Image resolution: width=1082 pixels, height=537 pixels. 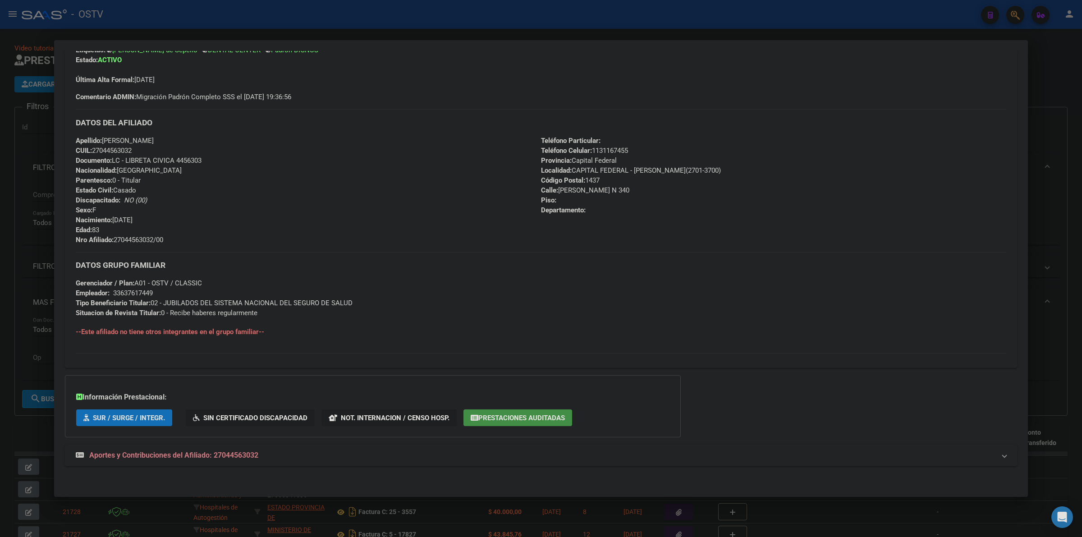 What do you see at coordinates (92, 293) in the screenshot?
I see `strong: Empleador:` at bounding box center [92, 293].